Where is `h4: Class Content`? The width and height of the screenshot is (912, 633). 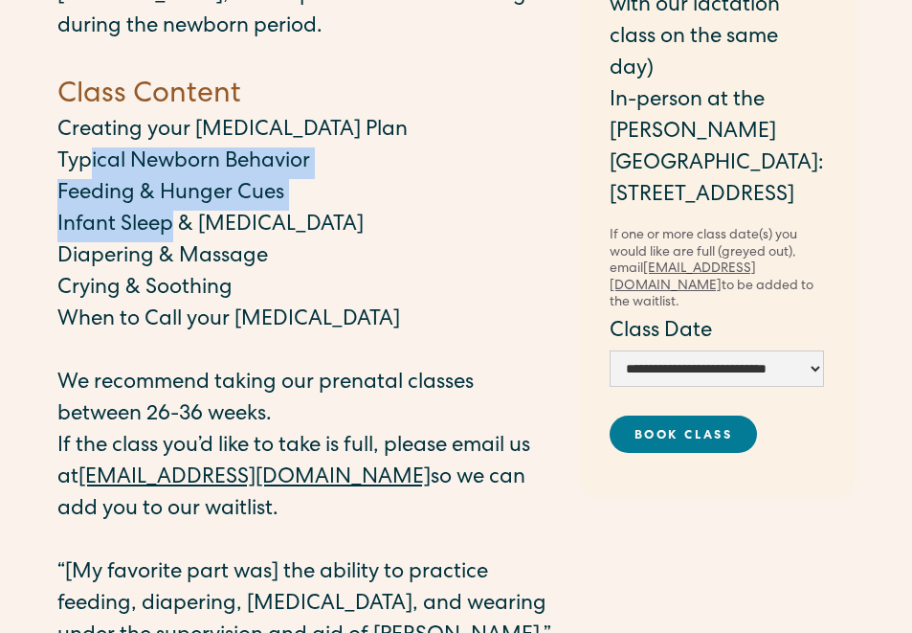 h4: Class Content is located at coordinates (308, 96).